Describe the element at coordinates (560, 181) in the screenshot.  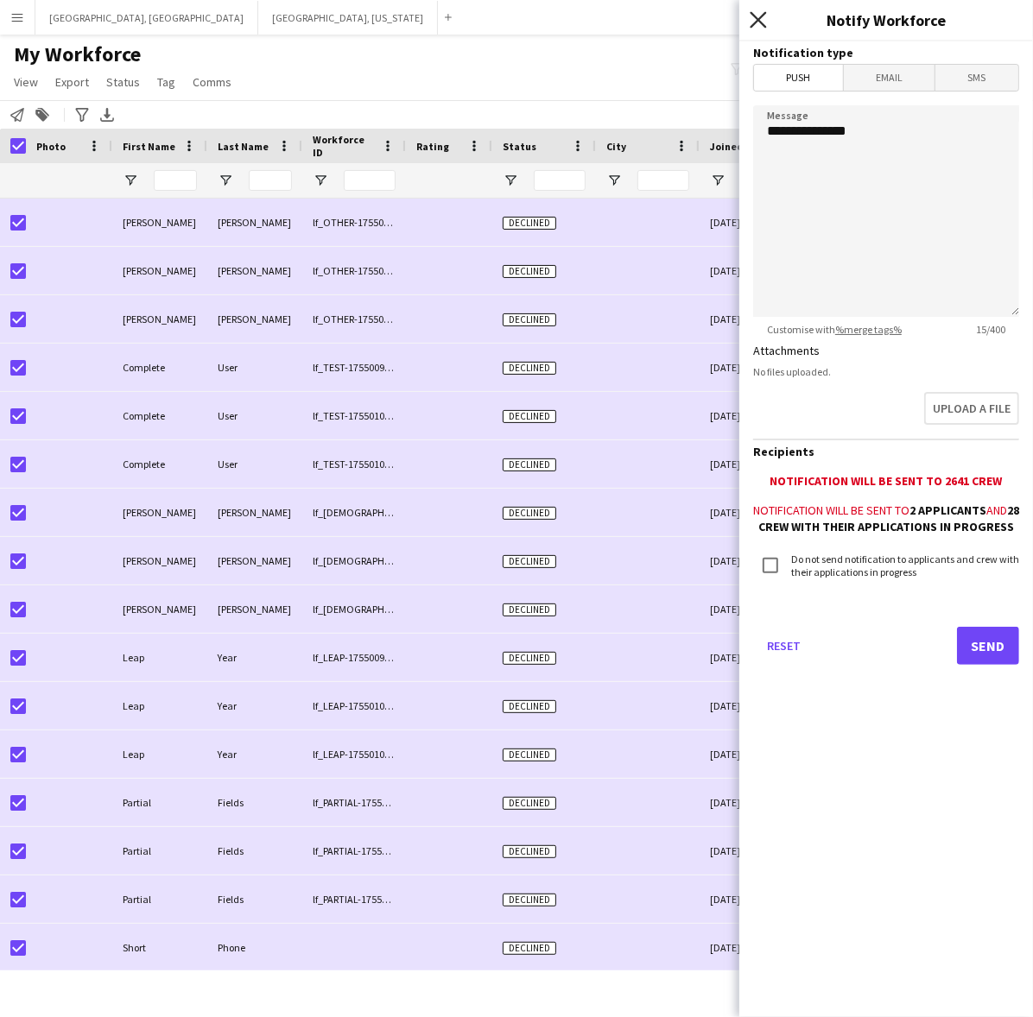
I see `input: Status Filter Input` at that location.